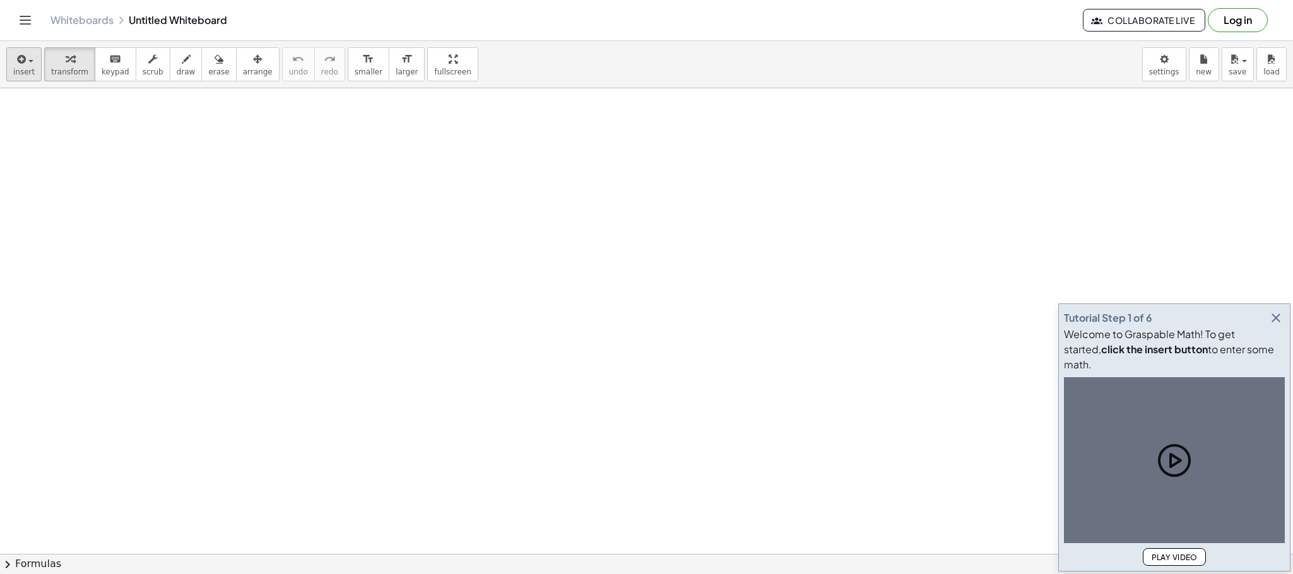 The width and height of the screenshot is (1293, 574). Describe the element at coordinates (1174, 557) in the screenshot. I see `span: Play Video` at that location.